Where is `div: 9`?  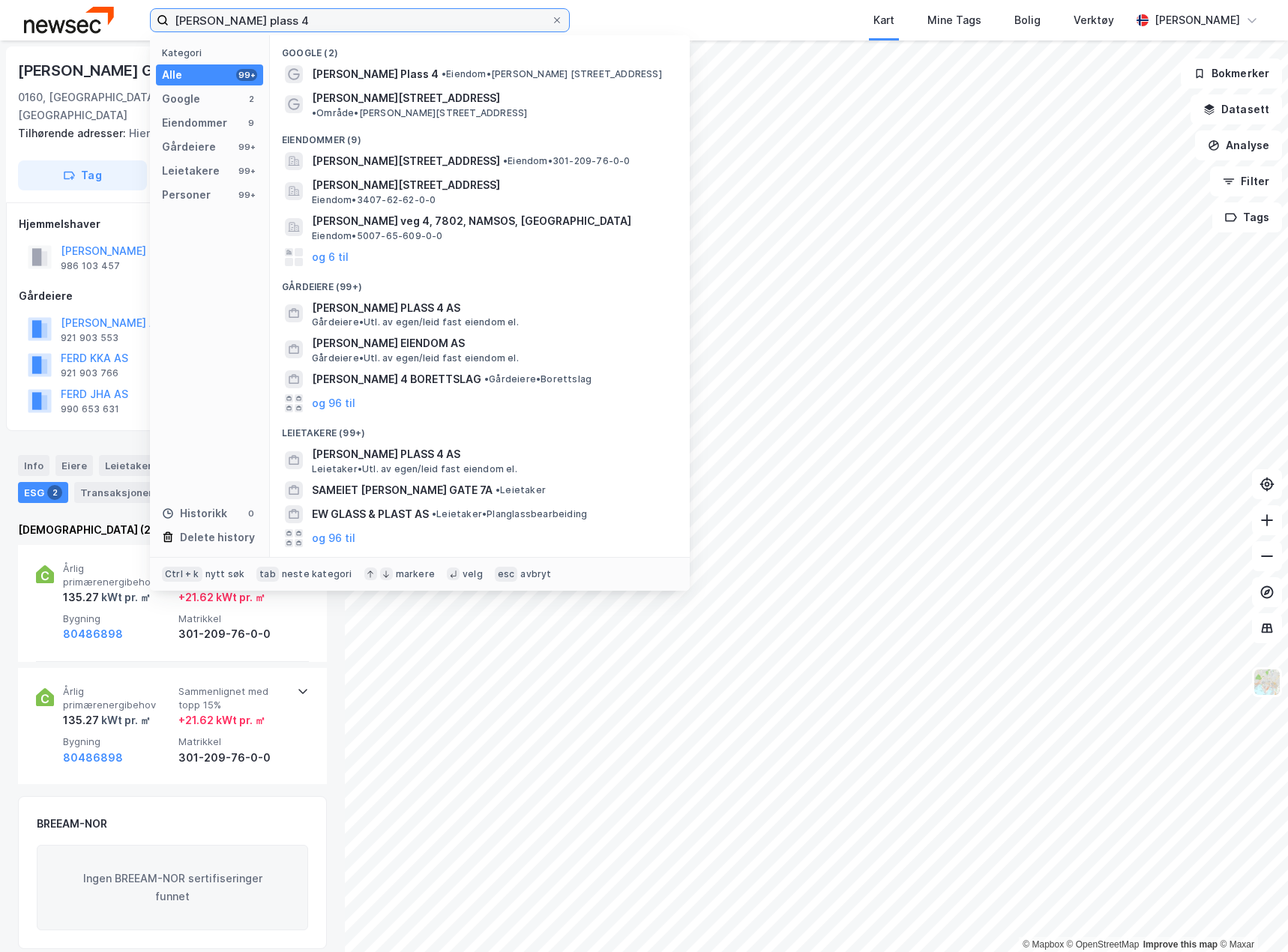 div: 9 is located at coordinates (251, 123).